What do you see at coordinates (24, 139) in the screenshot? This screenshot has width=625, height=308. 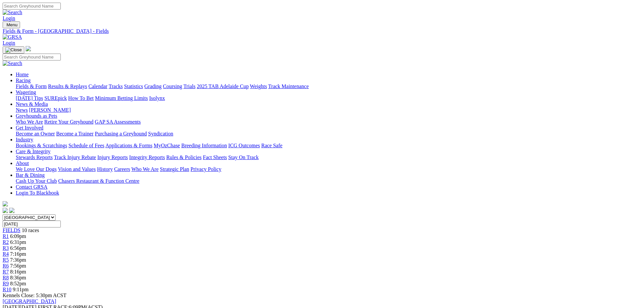 I see `a: Industry` at bounding box center [24, 139].